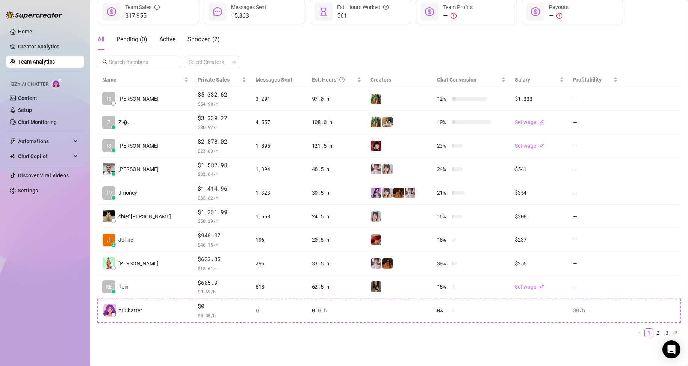 This screenshot has width=688, height=366. What do you see at coordinates (140, 62) in the screenshot?
I see `input: Search members` at bounding box center [140, 62].